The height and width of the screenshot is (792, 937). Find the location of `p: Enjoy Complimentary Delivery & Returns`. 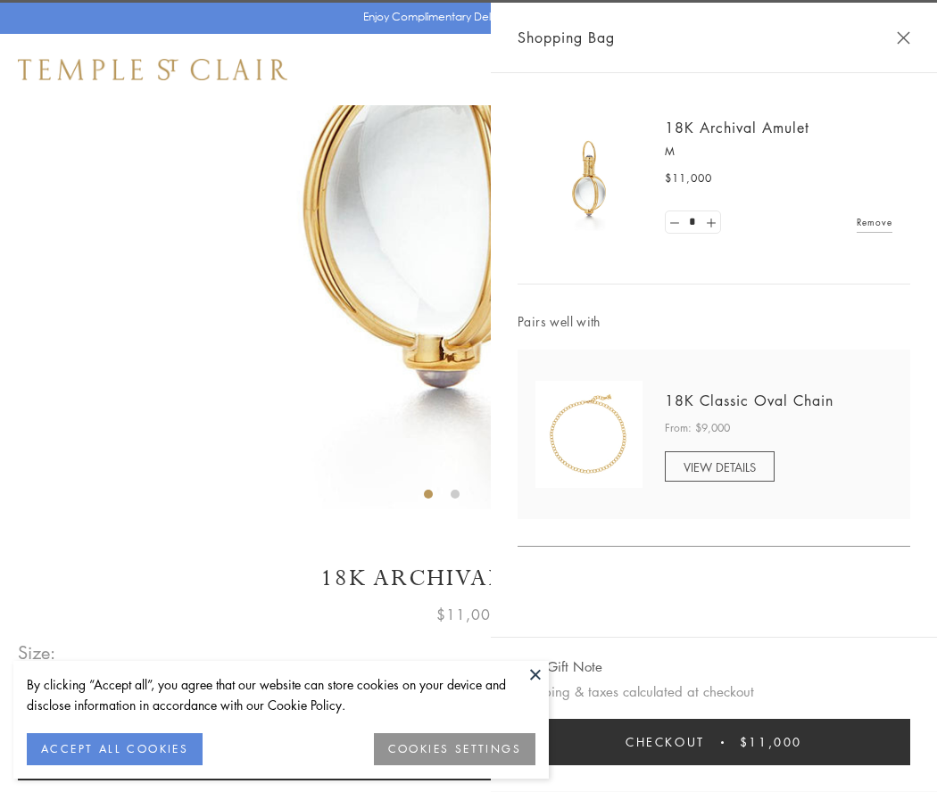

p: Enjoy Complimentary Delivery & Returns is located at coordinates (464, 17).